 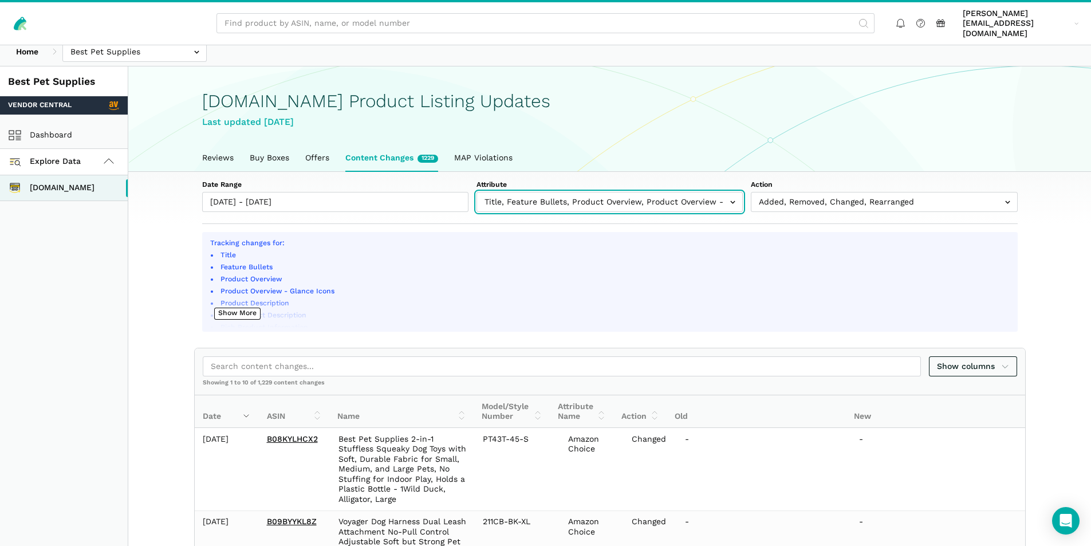 What do you see at coordinates (756, 411) in the screenshot?
I see `th: Old` at bounding box center [756, 411].